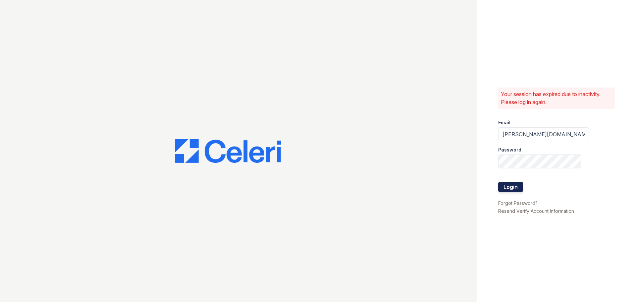  What do you see at coordinates (510, 150) in the screenshot?
I see `label: Password` at bounding box center [510, 150].